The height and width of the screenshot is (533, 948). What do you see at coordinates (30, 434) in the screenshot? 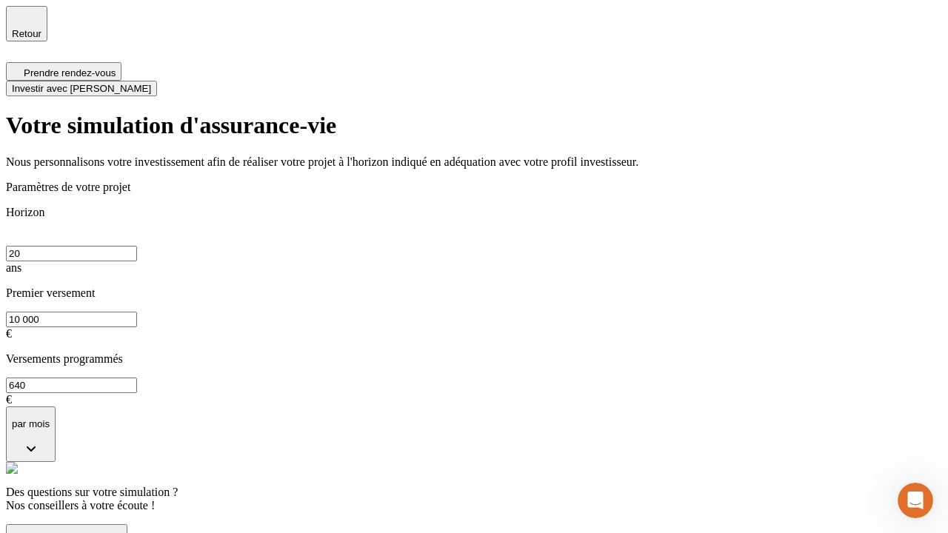
I see `button: par mois` at bounding box center [30, 434].